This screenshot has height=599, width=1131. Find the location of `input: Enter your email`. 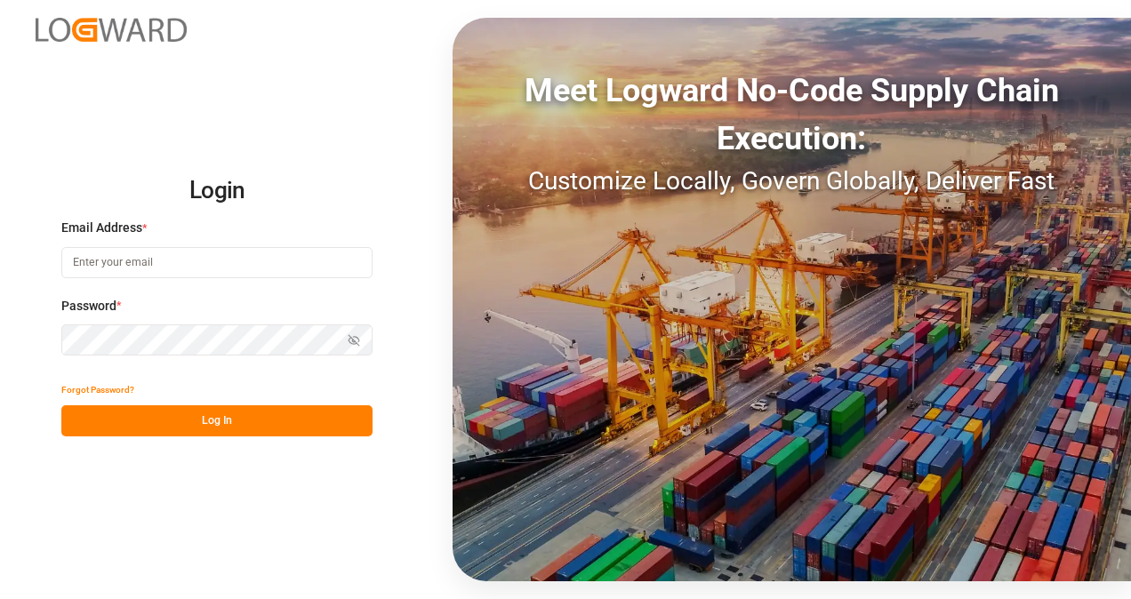

input: Enter your email is located at coordinates (217, 262).